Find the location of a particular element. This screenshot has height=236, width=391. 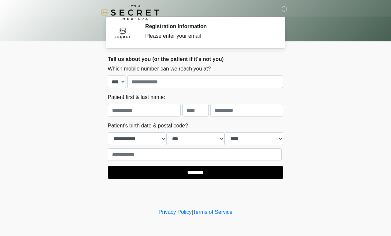

h2: Tell us about you (or the patient if it's not you) is located at coordinates (196, 59).